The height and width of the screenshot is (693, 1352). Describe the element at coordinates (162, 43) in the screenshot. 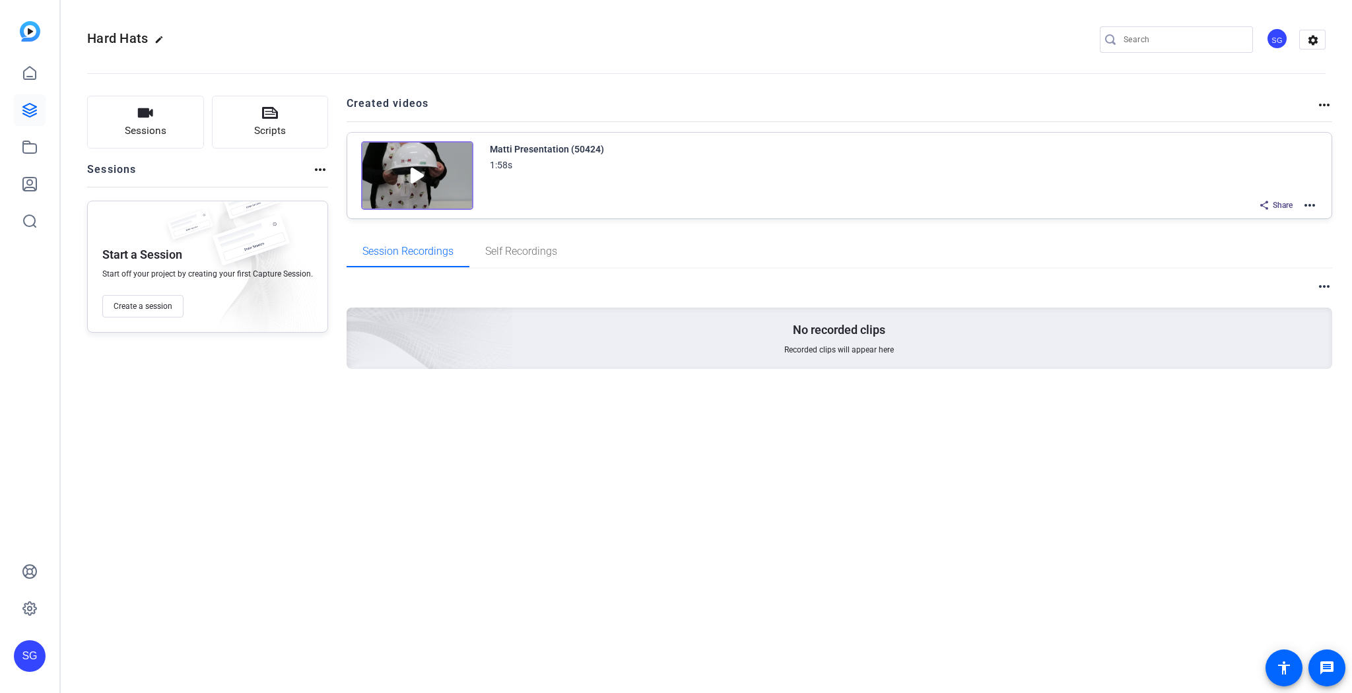

I see `mat-icon: edit` at that location.